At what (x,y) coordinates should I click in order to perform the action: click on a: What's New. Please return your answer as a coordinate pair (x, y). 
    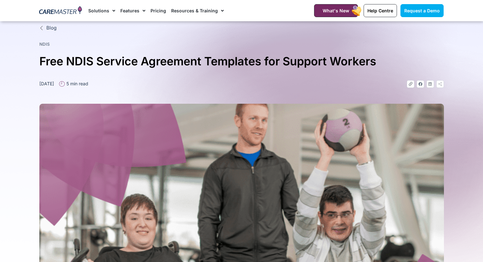
    Looking at the image, I should click on (336, 10).